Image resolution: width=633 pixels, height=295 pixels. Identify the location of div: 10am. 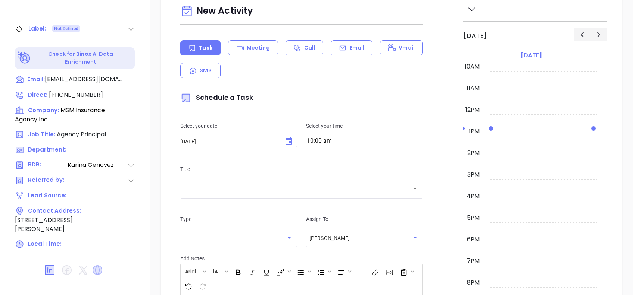
(472, 67).